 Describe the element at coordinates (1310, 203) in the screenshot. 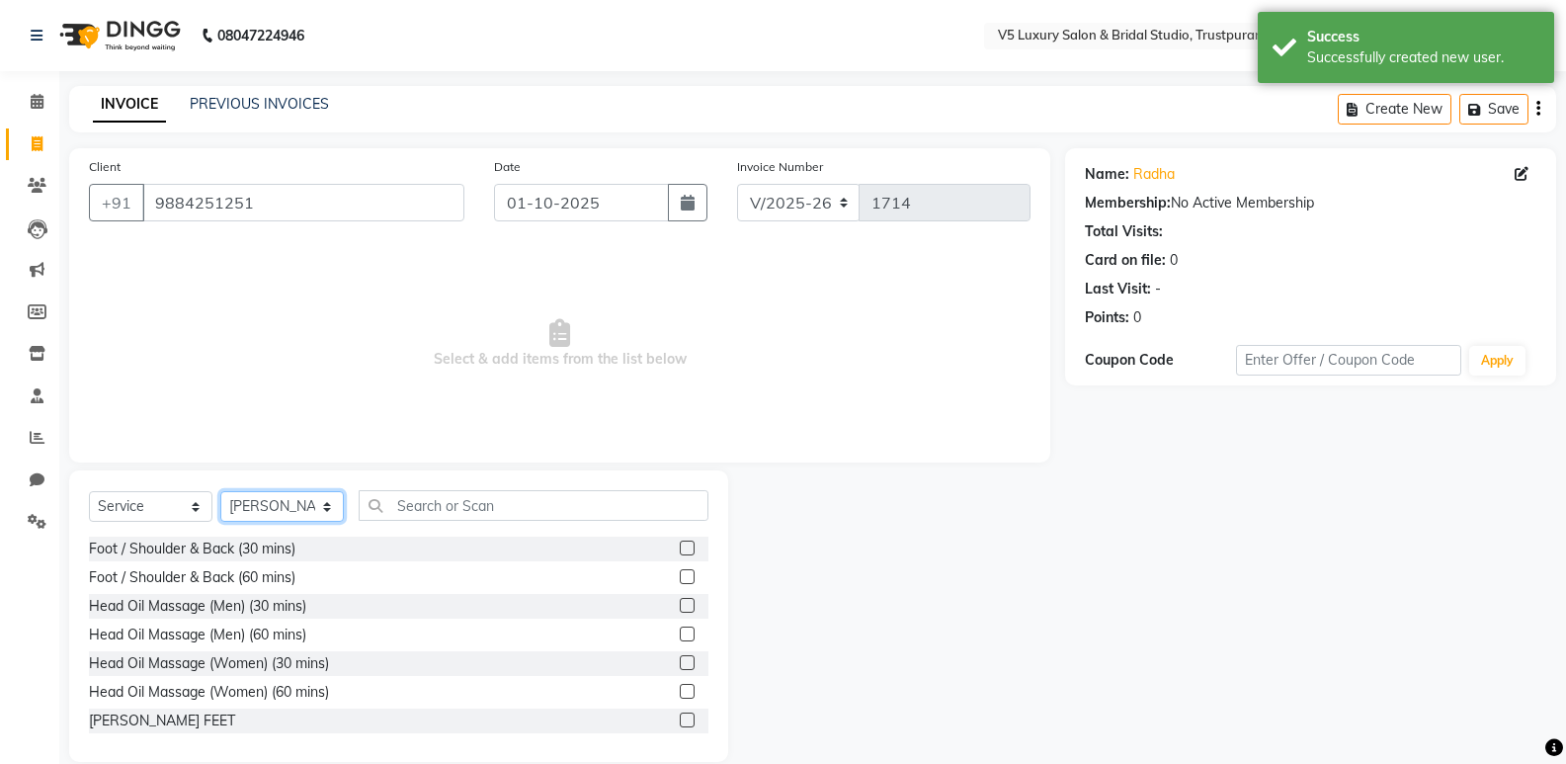

I see `div: No Active Membership` at that location.